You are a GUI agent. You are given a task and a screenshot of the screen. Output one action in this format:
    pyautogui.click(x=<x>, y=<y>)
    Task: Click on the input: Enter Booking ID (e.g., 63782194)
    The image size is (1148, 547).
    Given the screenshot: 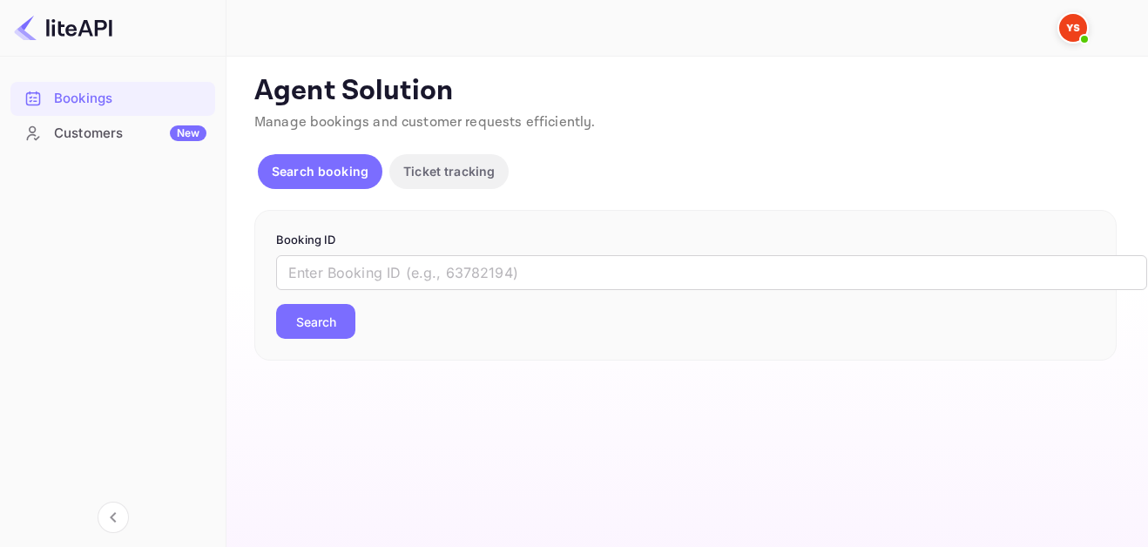 What is the action you would take?
    pyautogui.click(x=711, y=273)
    